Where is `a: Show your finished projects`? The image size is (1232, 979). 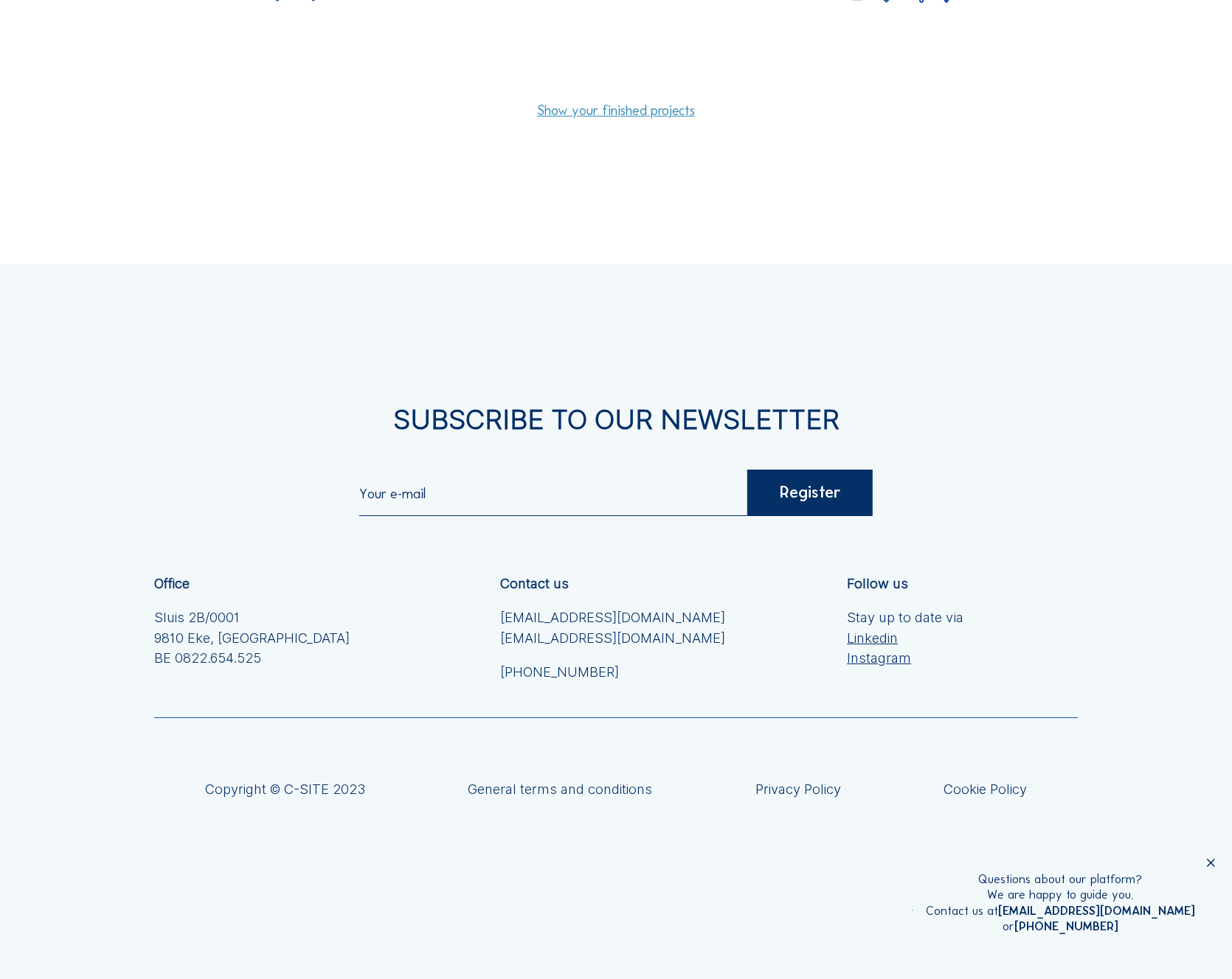 a: Show your finished projects is located at coordinates (616, 111).